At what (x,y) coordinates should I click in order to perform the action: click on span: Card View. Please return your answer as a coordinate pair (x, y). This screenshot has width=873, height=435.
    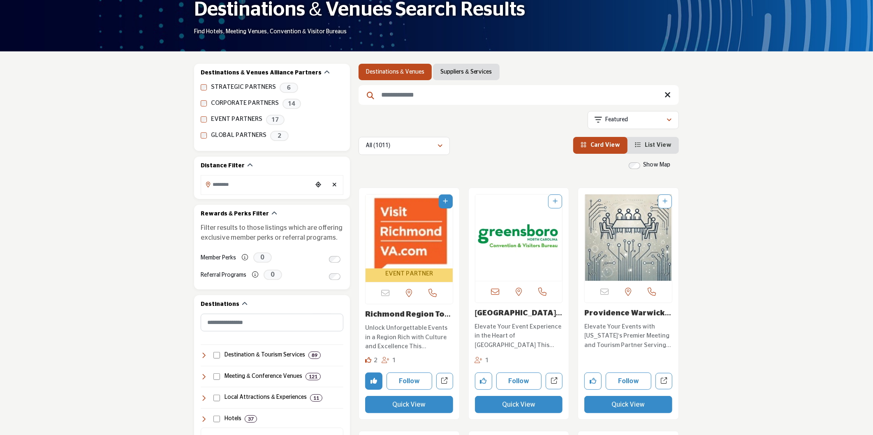
    Looking at the image, I should click on (606, 145).